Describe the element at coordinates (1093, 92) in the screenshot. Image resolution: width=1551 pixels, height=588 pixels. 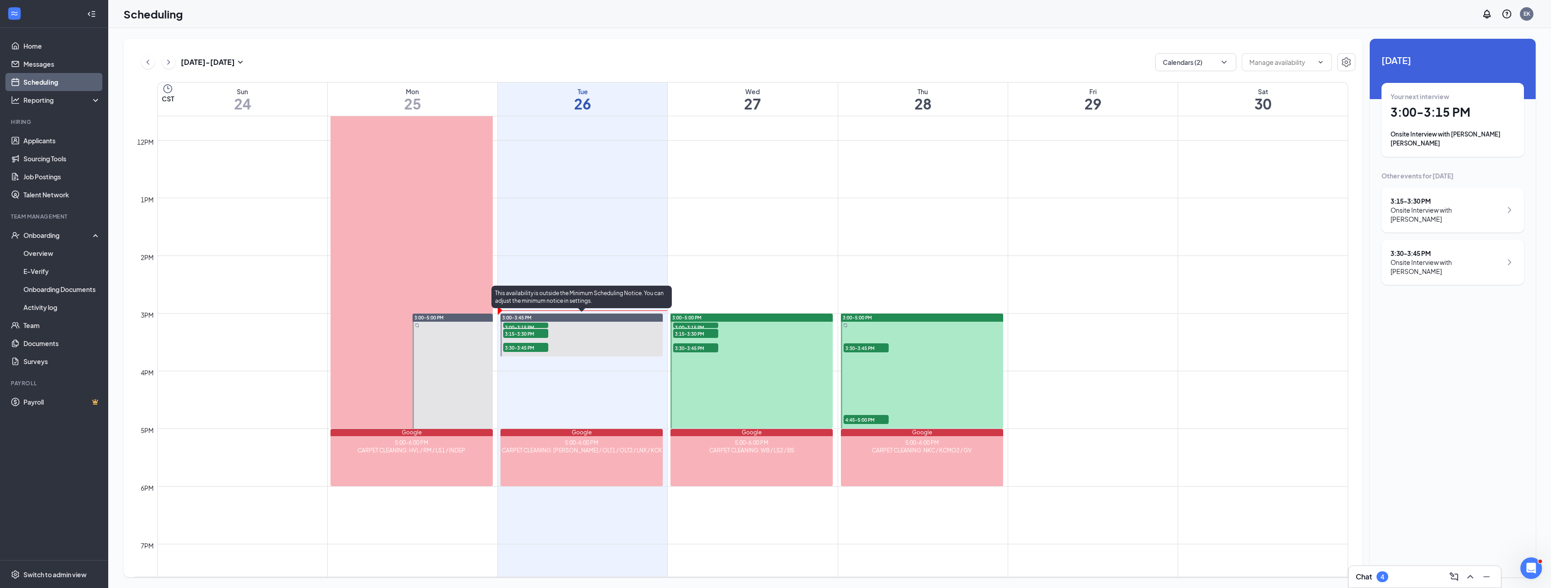
I see `div: Fri` at that location.